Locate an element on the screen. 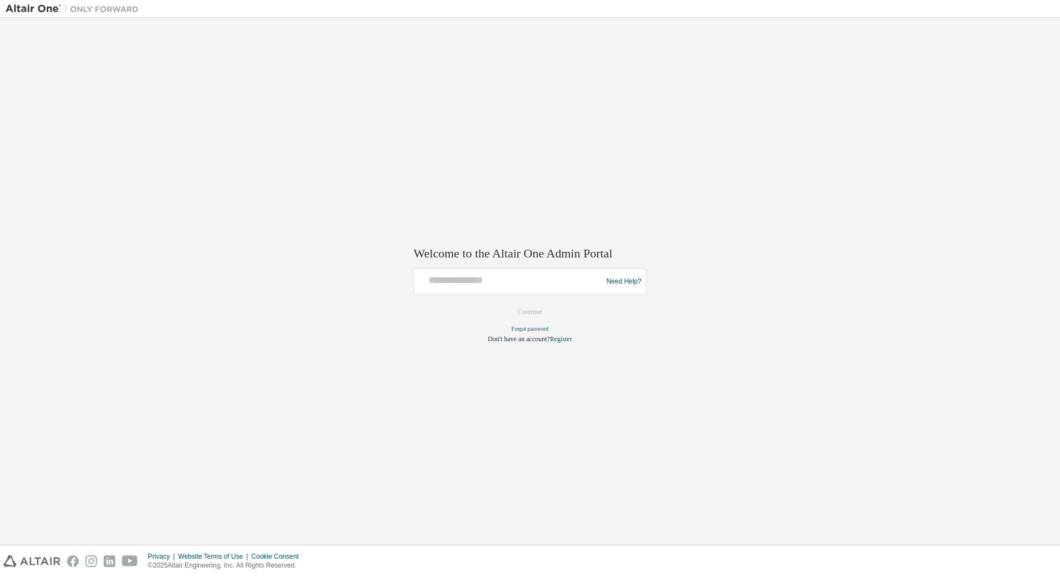  img: instagram.svg is located at coordinates (91, 561).